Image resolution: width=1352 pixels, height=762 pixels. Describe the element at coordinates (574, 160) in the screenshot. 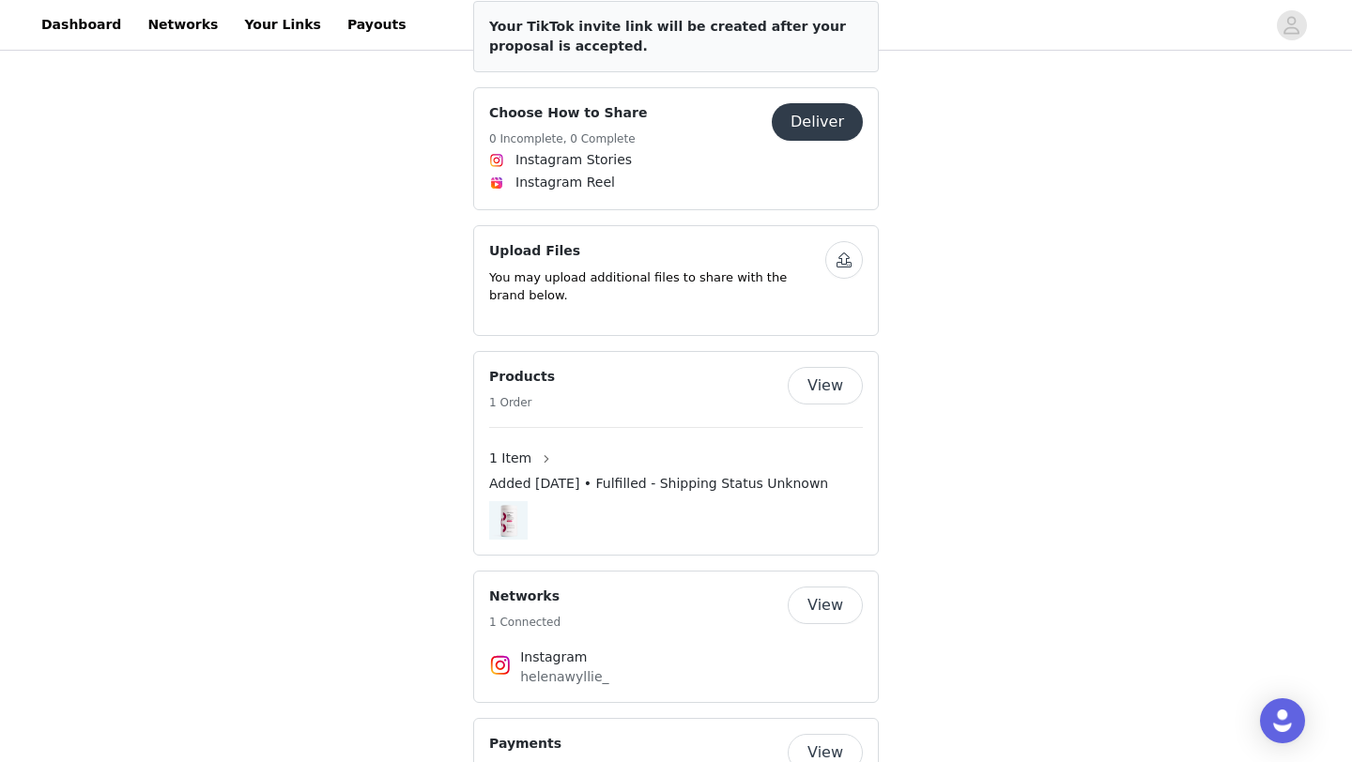

I see `span: Instagram Stories` at that location.